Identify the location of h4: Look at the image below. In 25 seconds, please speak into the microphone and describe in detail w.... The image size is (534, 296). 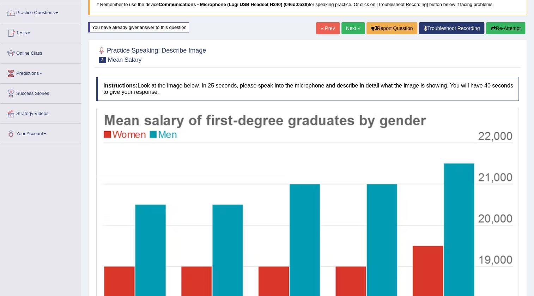
(307, 89).